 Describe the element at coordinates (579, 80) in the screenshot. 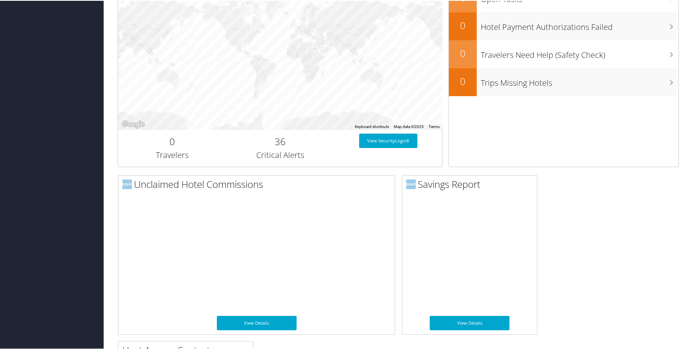

I see `h3: Trips Missing Hotels` at that location.